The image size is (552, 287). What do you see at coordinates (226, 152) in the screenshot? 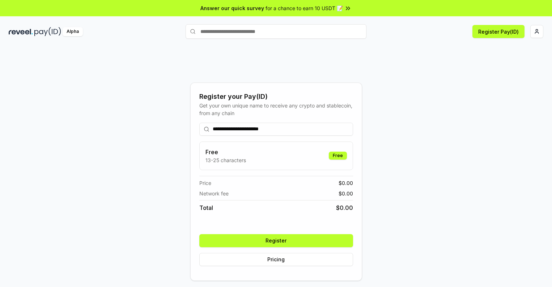
I see `h3: Free` at bounding box center [226, 152].